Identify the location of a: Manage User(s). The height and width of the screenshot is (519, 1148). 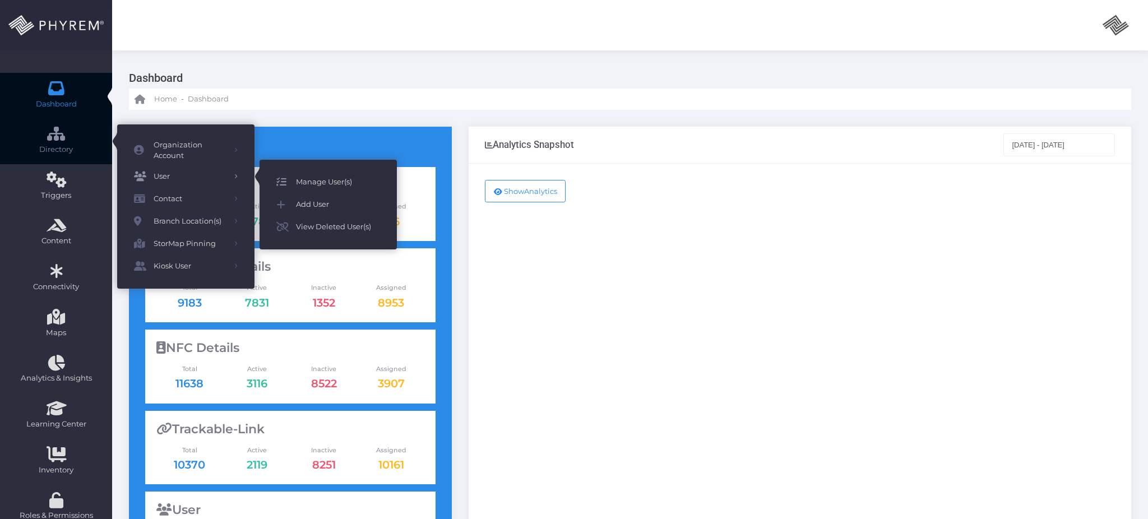
(328, 182).